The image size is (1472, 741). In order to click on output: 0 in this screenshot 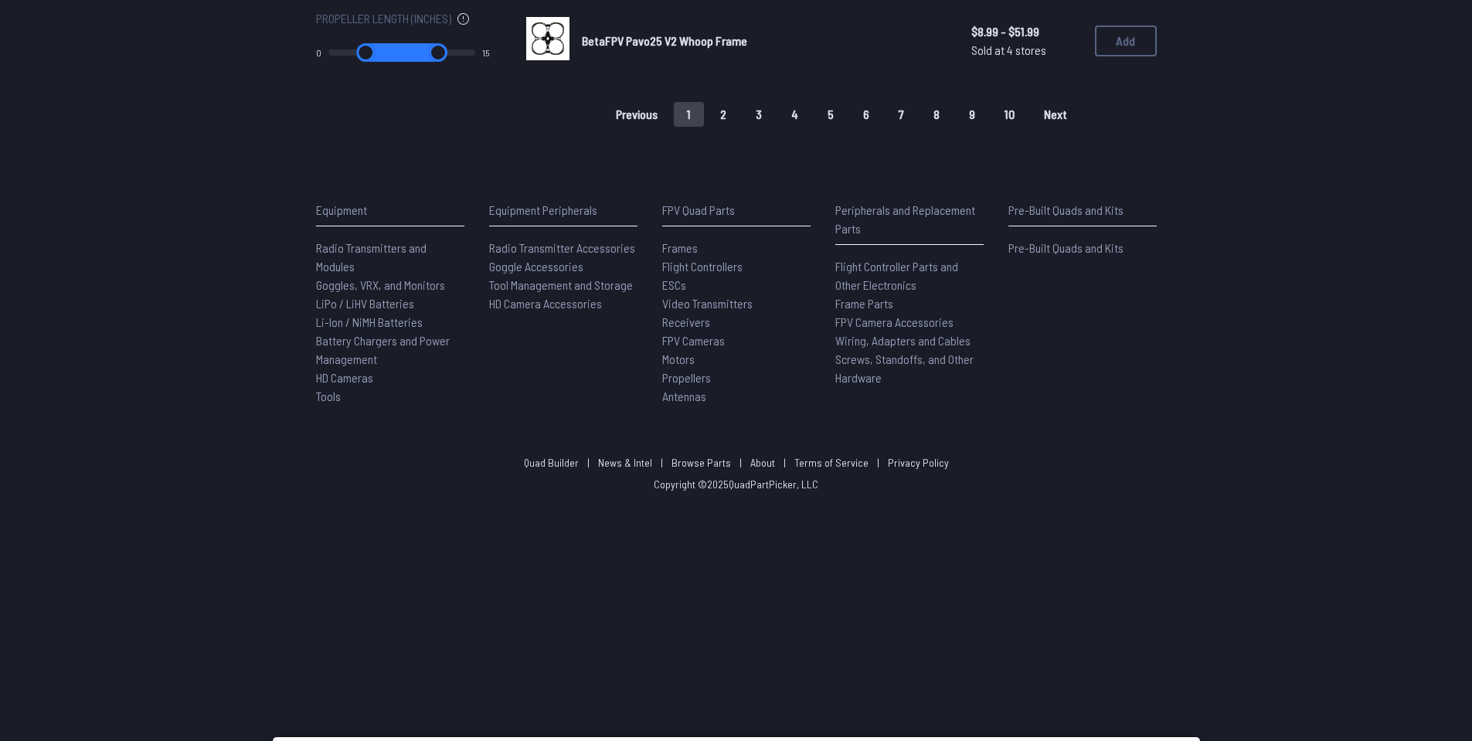, I will do `click(318, 53)`.